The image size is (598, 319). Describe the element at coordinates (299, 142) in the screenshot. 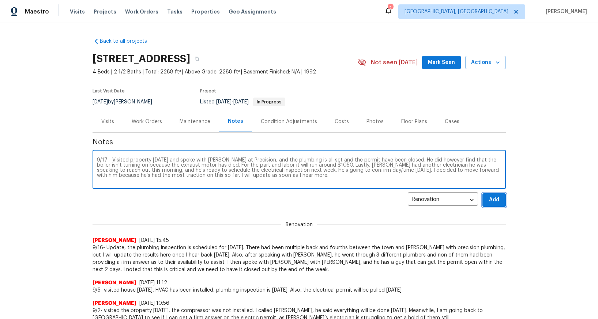

I see `span: Notes` at that location.